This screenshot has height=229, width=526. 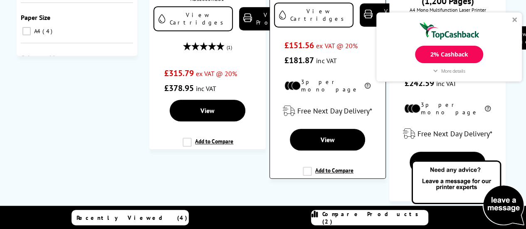 I want to click on input: A4 4, so click(x=27, y=31).